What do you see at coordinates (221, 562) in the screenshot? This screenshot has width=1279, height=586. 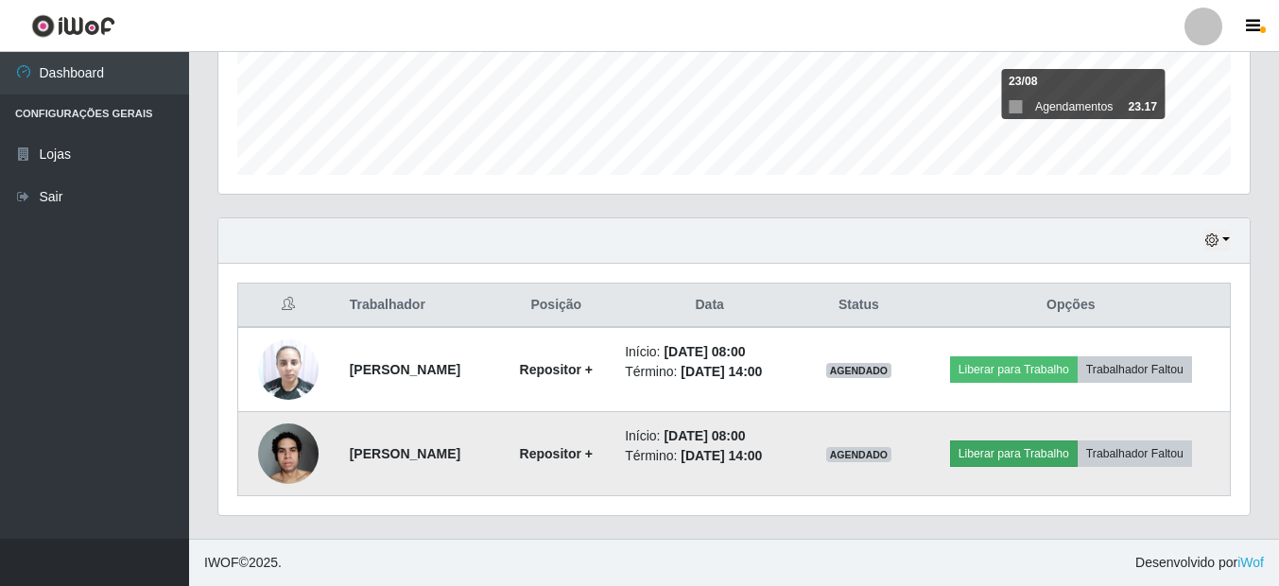 I see `span: IWOF` at bounding box center [221, 562].